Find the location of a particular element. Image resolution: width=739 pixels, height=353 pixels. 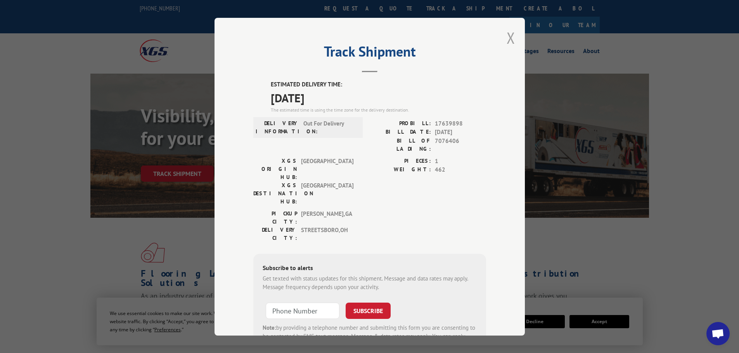

div: Get texted with status updates for this shipment. Message and data rates may apply. Message frequ... is located at coordinates (370, 283).